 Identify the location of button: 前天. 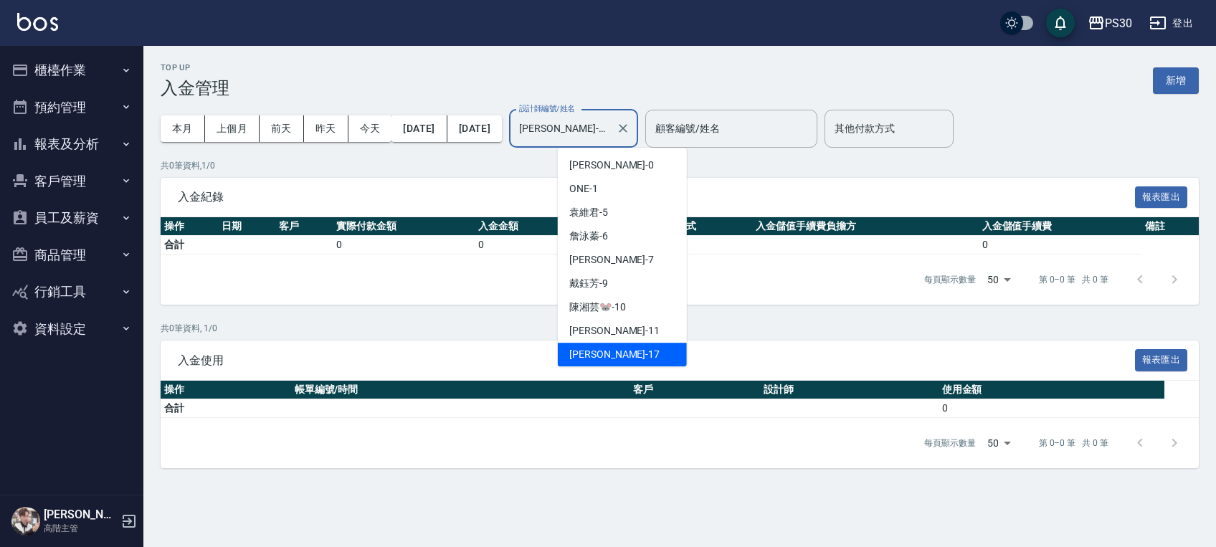
(282, 128).